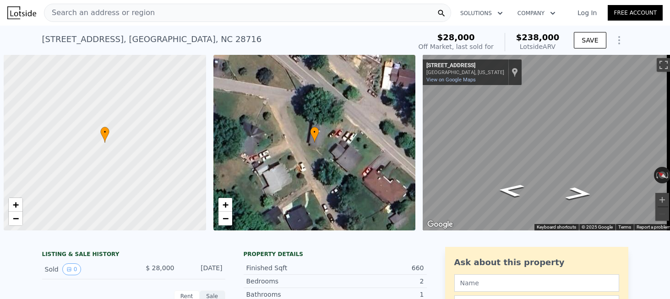 Image resolution: width=670 pixels, height=299 pixels. I want to click on a: Free Account, so click(635, 13).